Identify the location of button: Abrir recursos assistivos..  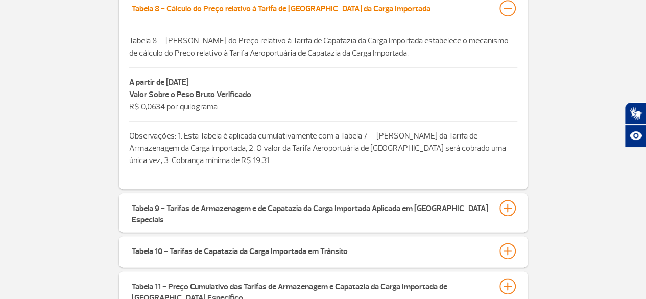
(635, 136).